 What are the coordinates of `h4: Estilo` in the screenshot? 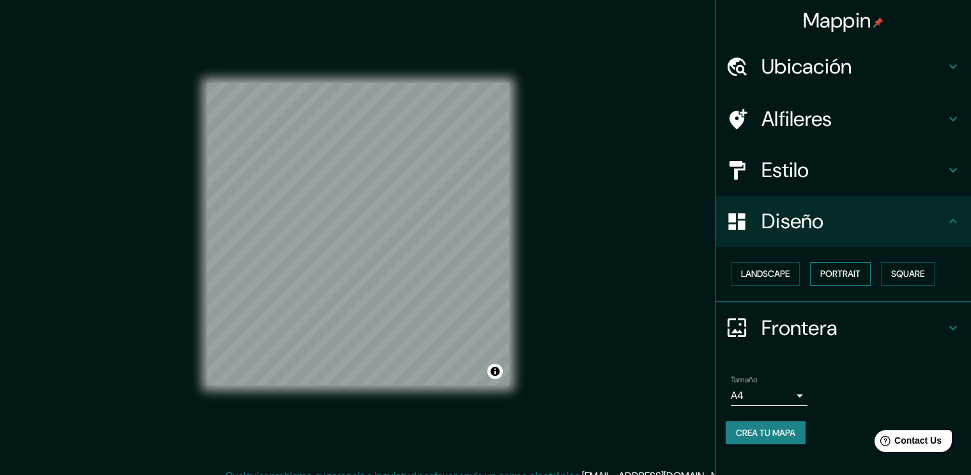 It's located at (853, 170).